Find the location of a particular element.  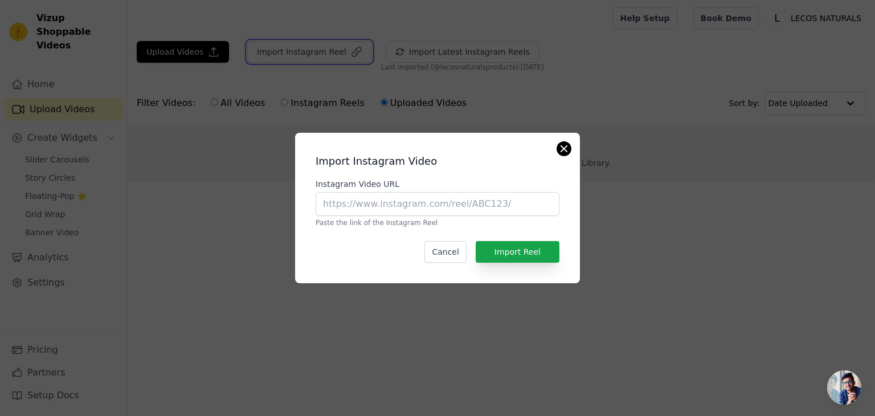

input: https://www.instagram.com/reel/ABC123/ is located at coordinates (438, 204).